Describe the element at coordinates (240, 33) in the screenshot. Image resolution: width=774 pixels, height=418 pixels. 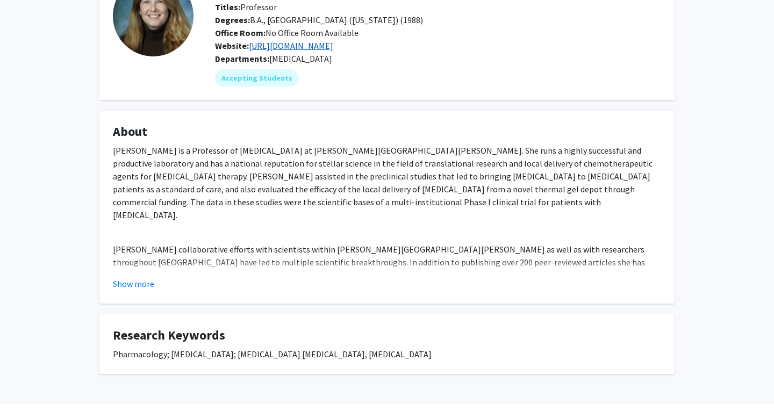
I see `b: Office Room:` at that location.